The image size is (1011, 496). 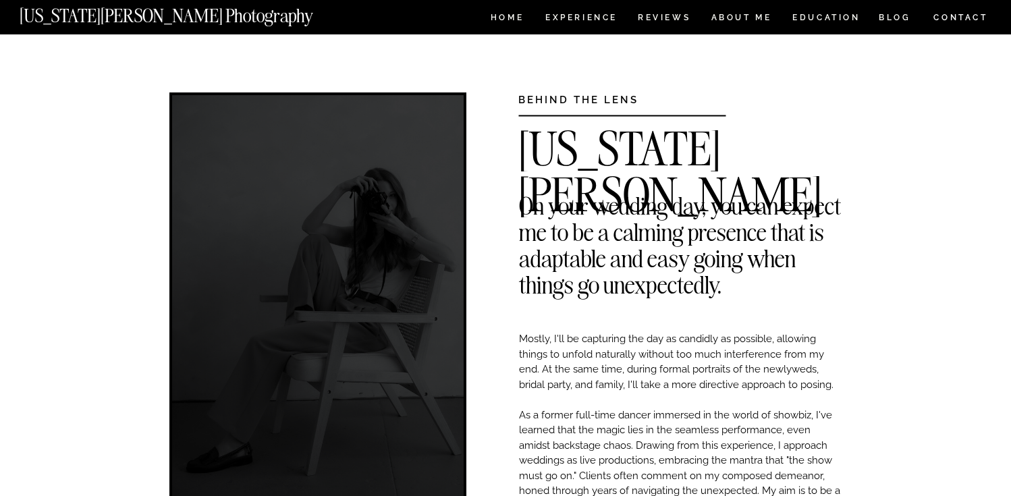 I want to click on nav: BLOG, so click(x=895, y=19).